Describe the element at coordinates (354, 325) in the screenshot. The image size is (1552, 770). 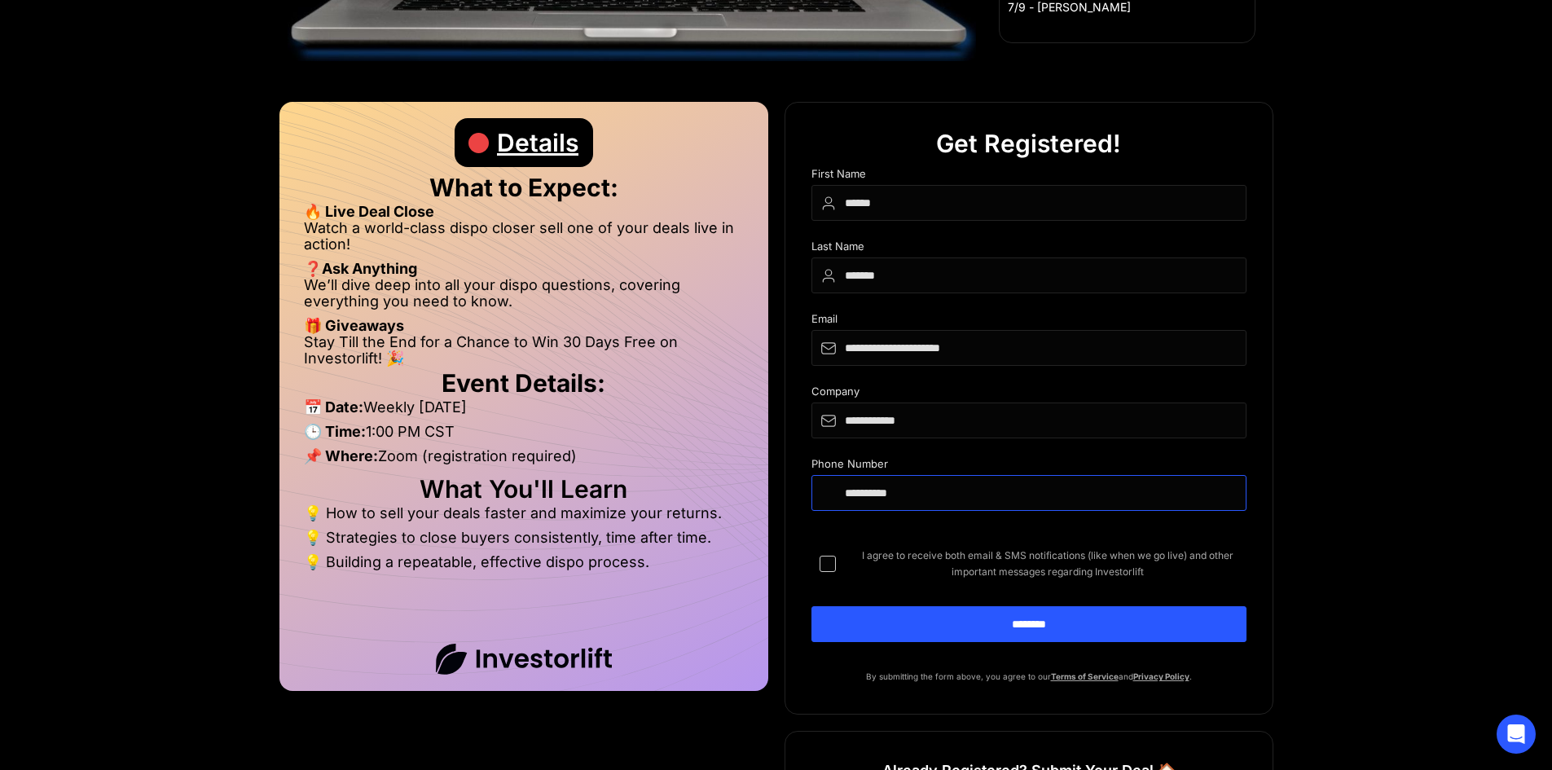
I see `strong: 🎁 Giveaways` at that location.